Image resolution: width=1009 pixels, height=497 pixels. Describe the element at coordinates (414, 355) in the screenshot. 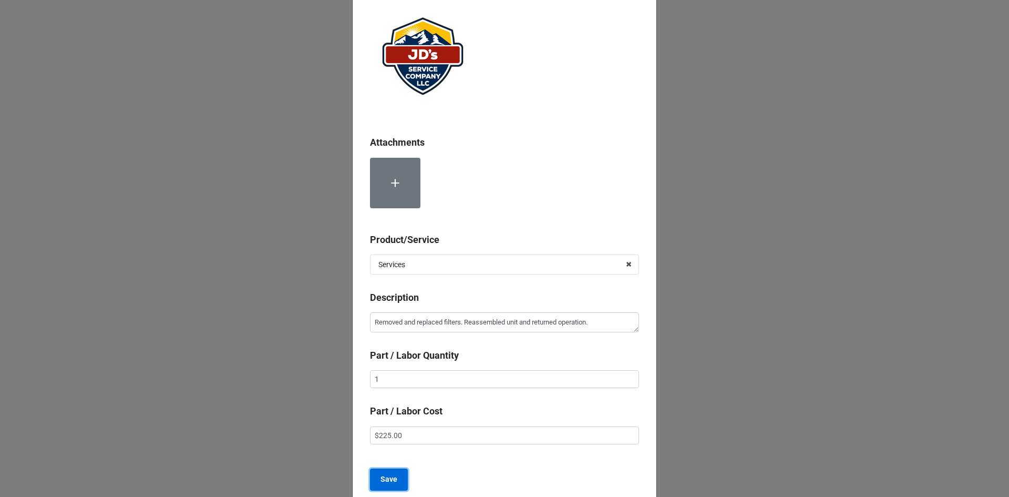

I see `label: Part / Labor Quantity` at that location.